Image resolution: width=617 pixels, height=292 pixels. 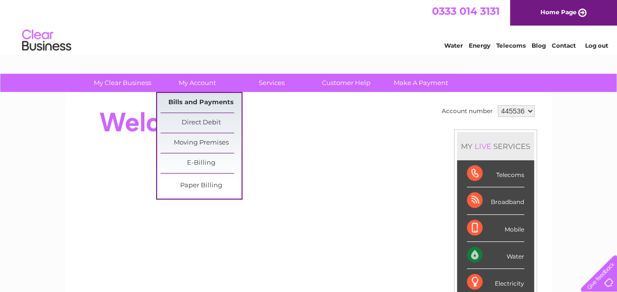 What do you see at coordinates (495, 255) in the screenshot?
I see `div: Water` at bounding box center [495, 255].